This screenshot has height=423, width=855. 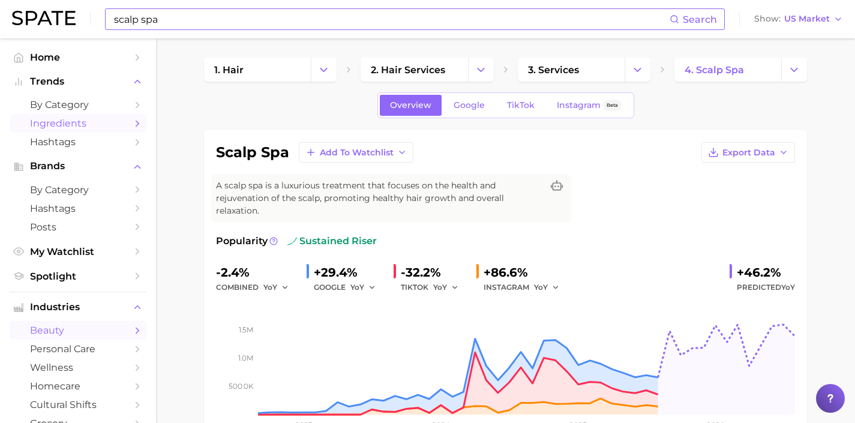 What do you see at coordinates (414, 70) in the screenshot?
I see `a: 2. hair services` at bounding box center [414, 70].